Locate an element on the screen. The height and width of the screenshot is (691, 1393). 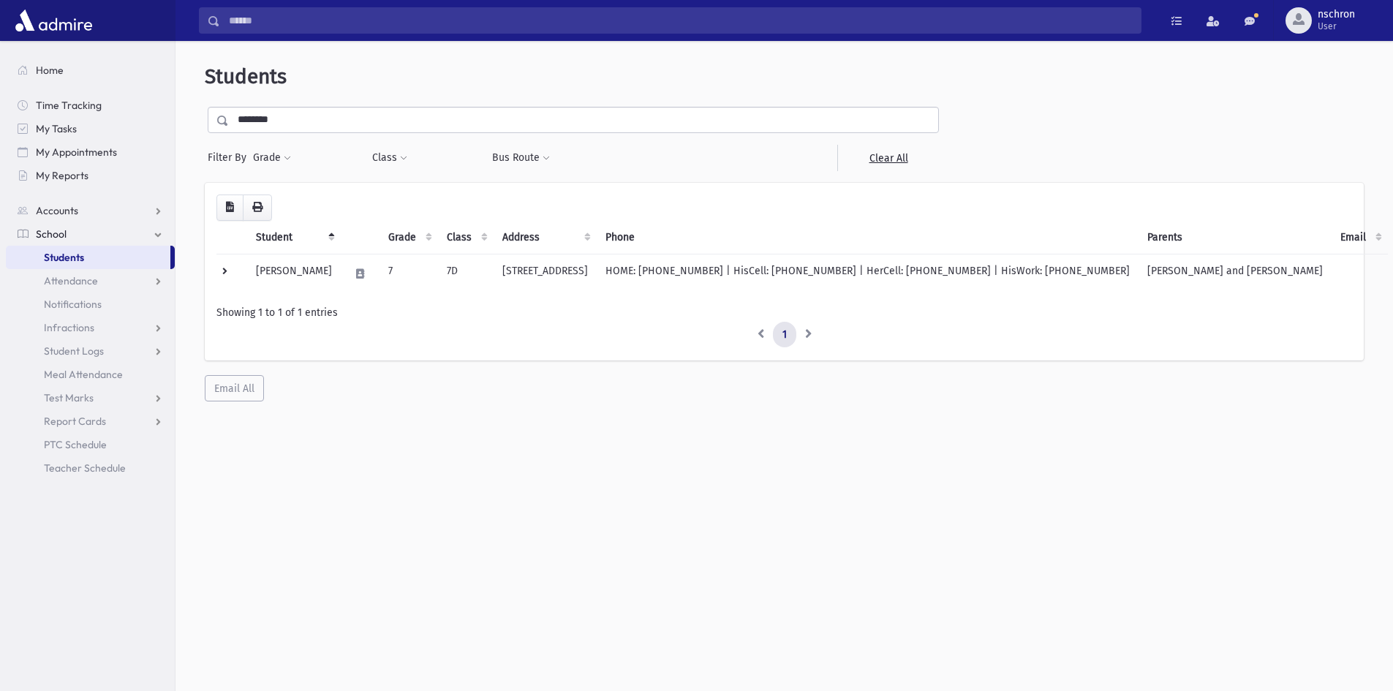
span: Student Logs is located at coordinates (74, 351).